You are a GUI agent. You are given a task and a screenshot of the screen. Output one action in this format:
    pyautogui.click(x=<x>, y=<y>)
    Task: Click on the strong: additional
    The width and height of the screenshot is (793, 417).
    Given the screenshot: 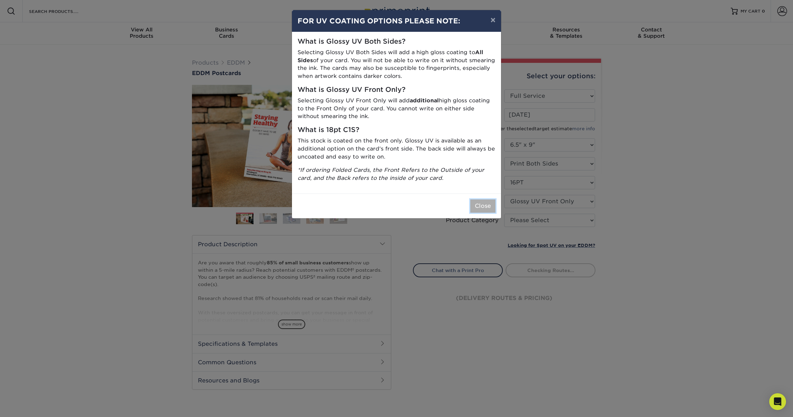 What is the action you would take?
    pyautogui.click(x=424, y=100)
    